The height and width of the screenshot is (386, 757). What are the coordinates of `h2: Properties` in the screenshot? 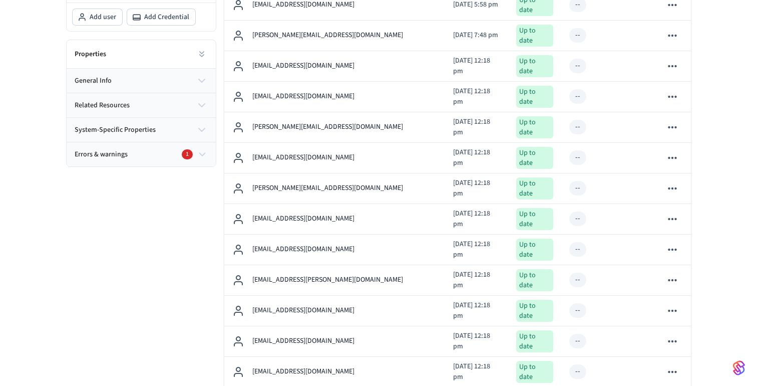 It's located at (90, 54).